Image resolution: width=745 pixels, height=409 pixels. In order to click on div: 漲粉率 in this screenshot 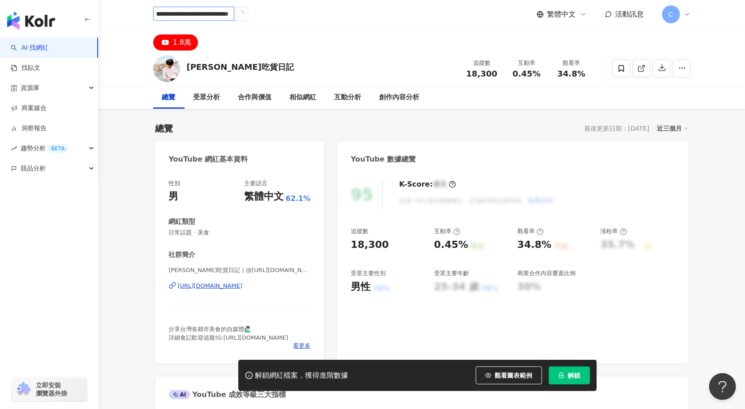, I will do `click(613, 232)`.